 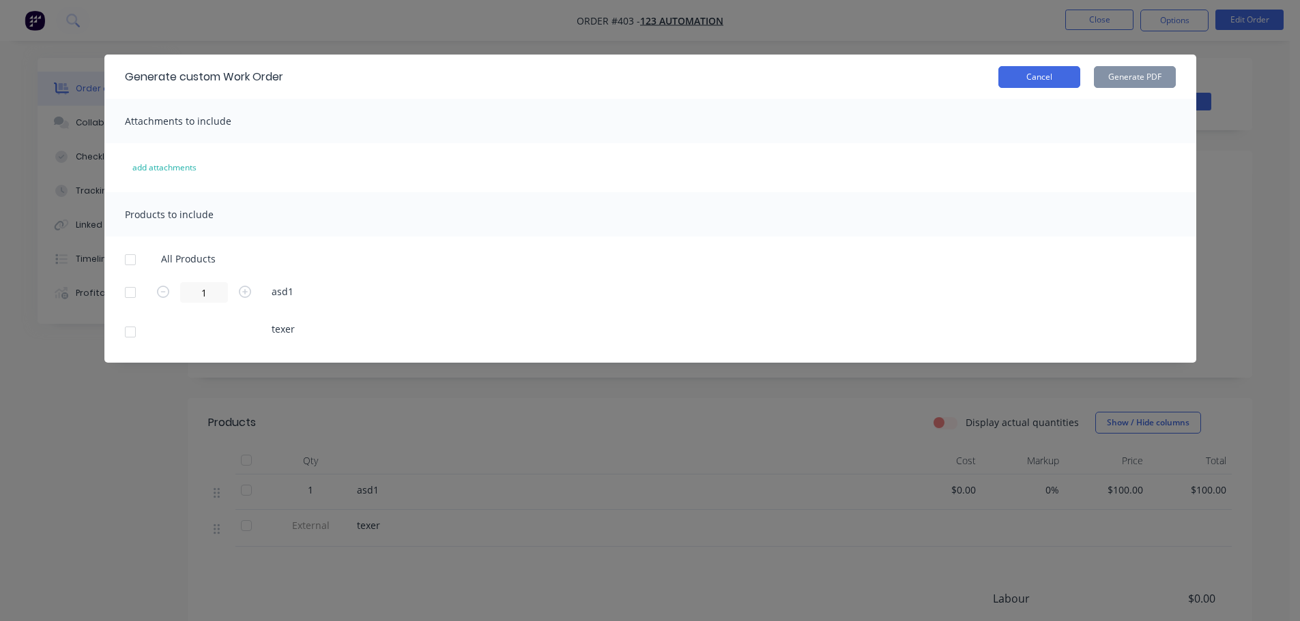 I want to click on span: asd1, so click(x=282, y=291).